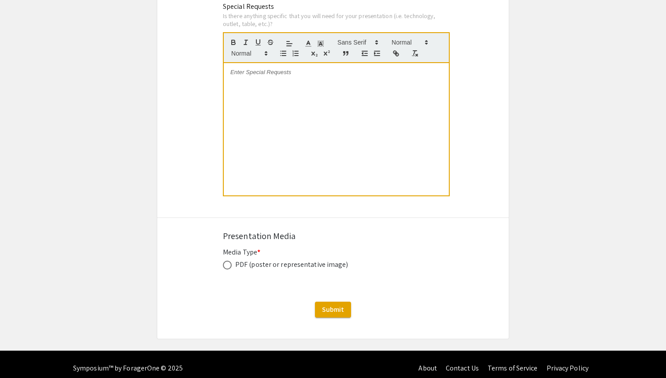 The image size is (666, 378). Describe the element at coordinates (336, 19) in the screenshot. I see `div: Is there anything specific that you will need for your presentation (i.e. technology, outlet, tab...` at that location.